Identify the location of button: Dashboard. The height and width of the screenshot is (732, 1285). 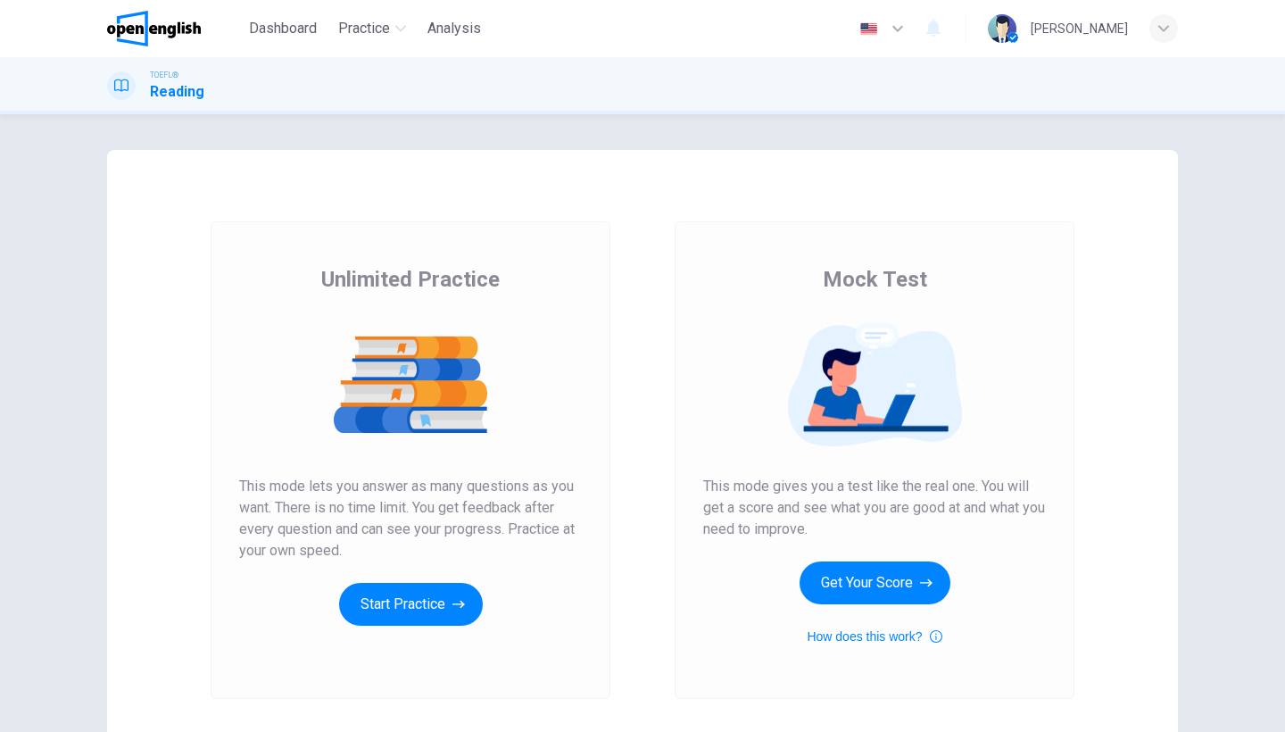
(283, 29).